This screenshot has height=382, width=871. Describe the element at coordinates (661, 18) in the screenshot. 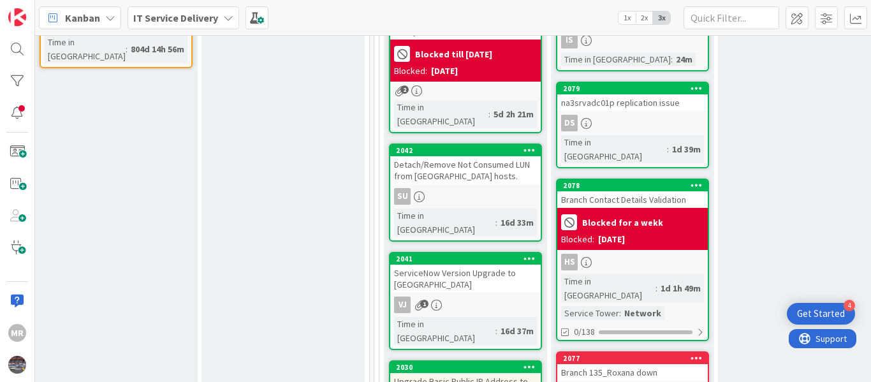

I see `span: 3x` at that location.